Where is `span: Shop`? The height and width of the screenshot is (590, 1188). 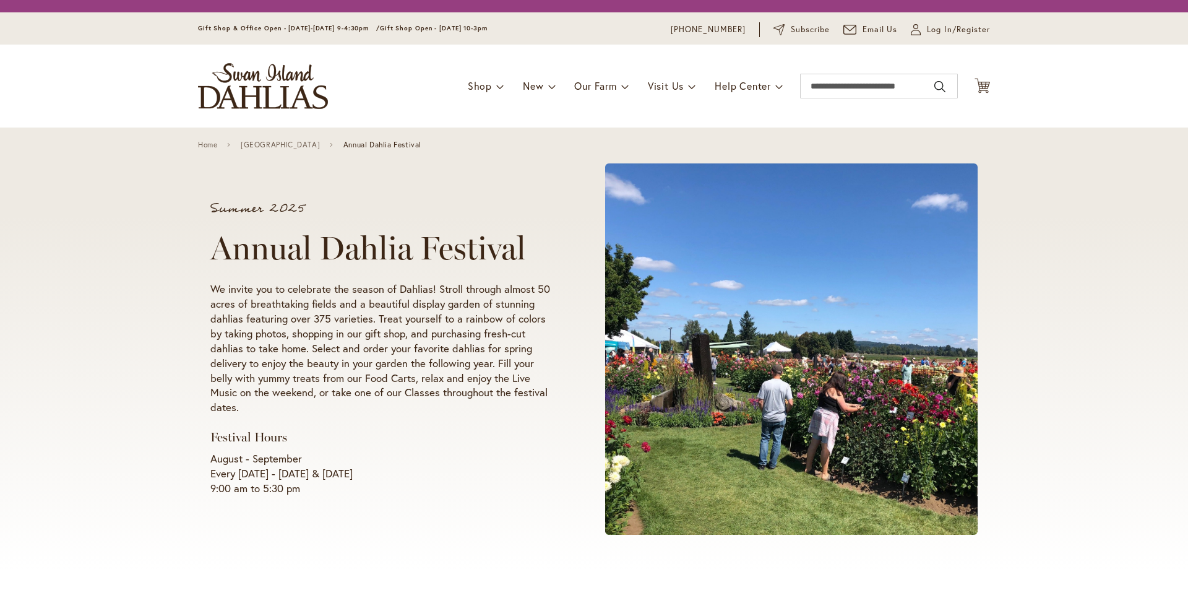
span: Shop is located at coordinates (479, 85).